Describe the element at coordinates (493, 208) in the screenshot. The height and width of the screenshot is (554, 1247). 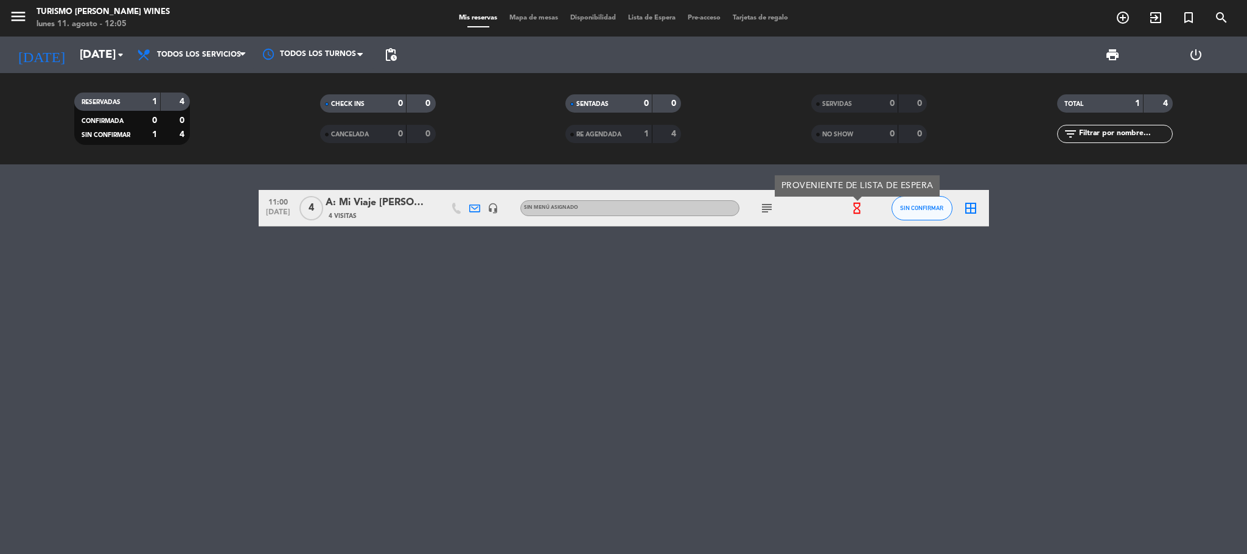
I see `i: headset_mic` at that location.